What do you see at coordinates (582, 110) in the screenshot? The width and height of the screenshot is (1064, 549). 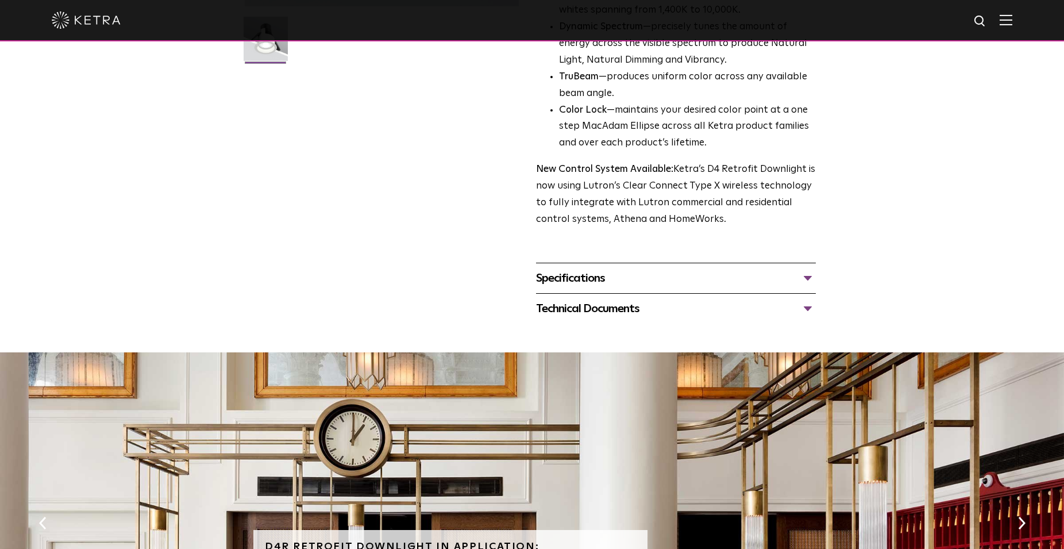 I see `strong: Color Lock` at bounding box center [582, 110].